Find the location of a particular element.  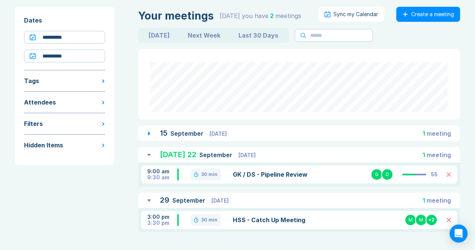

div: 55 is located at coordinates (434, 174).